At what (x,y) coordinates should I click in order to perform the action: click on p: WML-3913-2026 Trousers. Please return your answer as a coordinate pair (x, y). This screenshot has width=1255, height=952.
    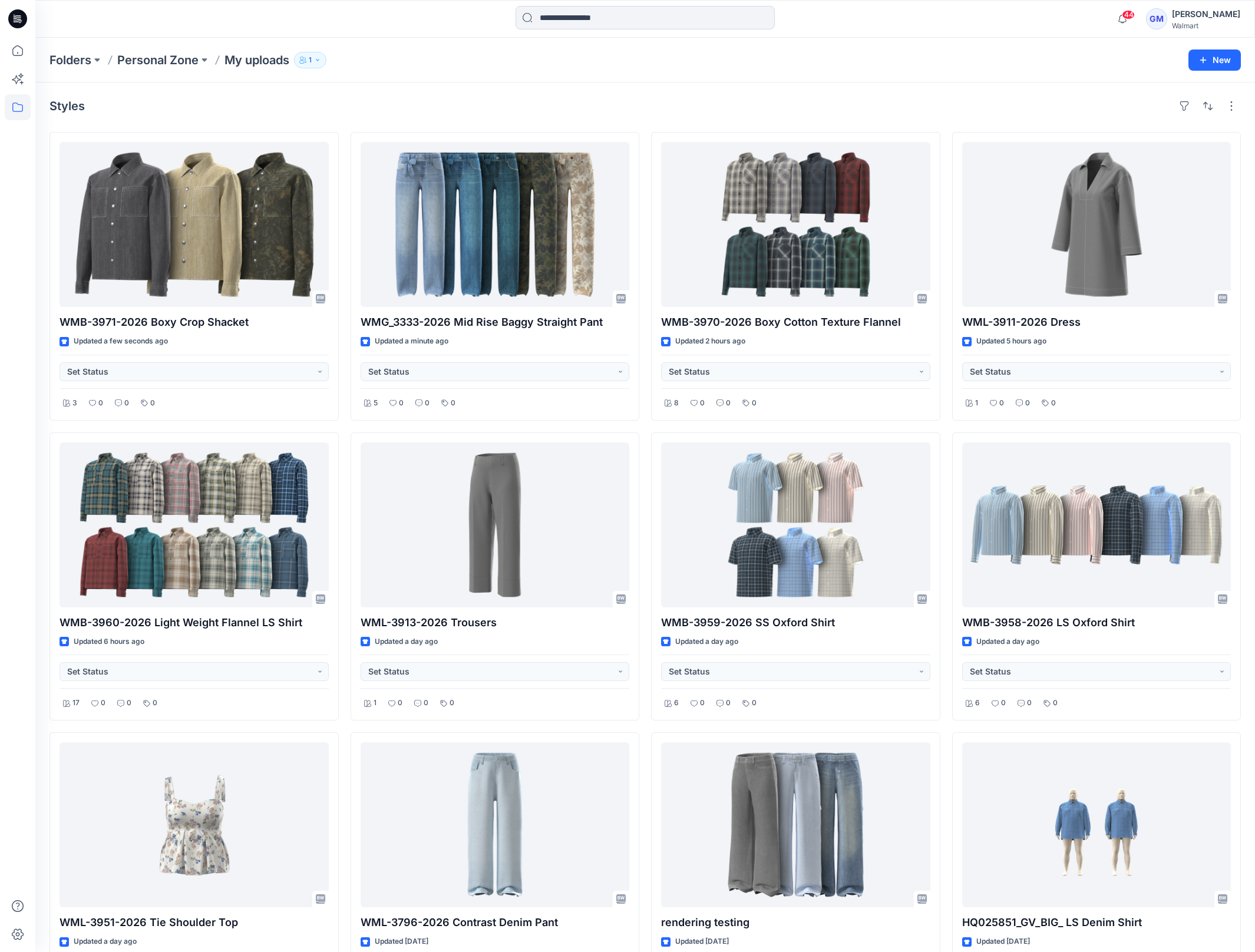
    Looking at the image, I should click on (495, 623).